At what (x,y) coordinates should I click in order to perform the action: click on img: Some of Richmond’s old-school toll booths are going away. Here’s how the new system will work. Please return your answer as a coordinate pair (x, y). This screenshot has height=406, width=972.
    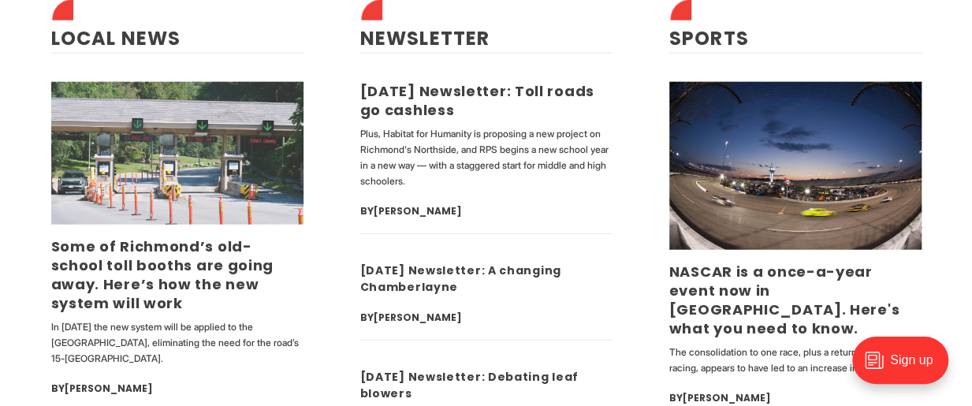
    Looking at the image, I should click on (177, 153).